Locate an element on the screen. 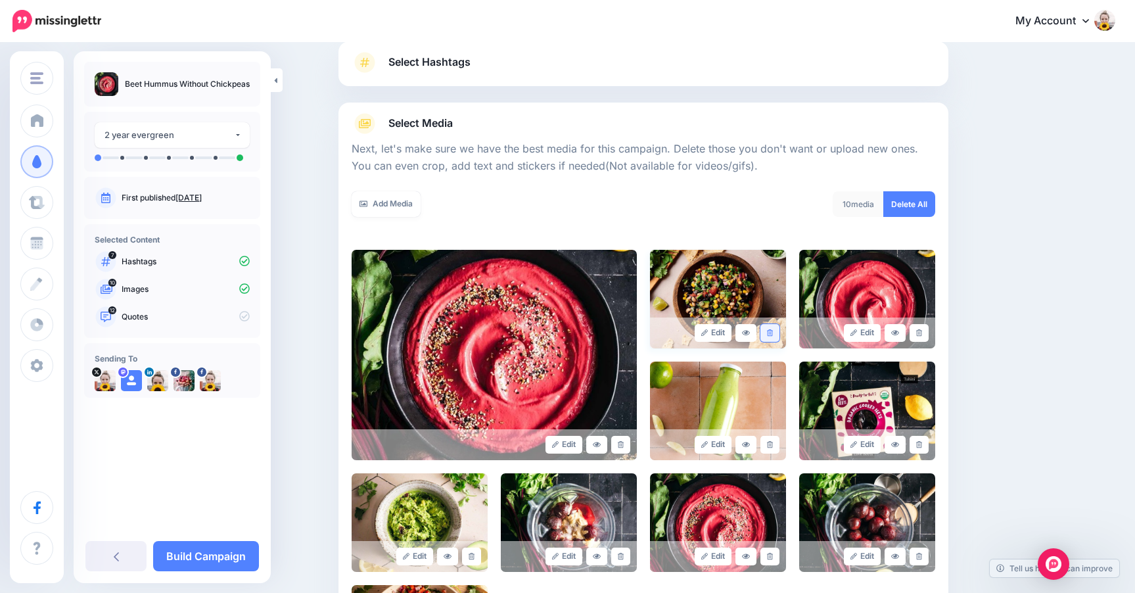 The width and height of the screenshot is (1135, 593). img: 326783732_575340864115319_4561962270655138912_n-bsa10355.jpg is located at coordinates (184, 381).